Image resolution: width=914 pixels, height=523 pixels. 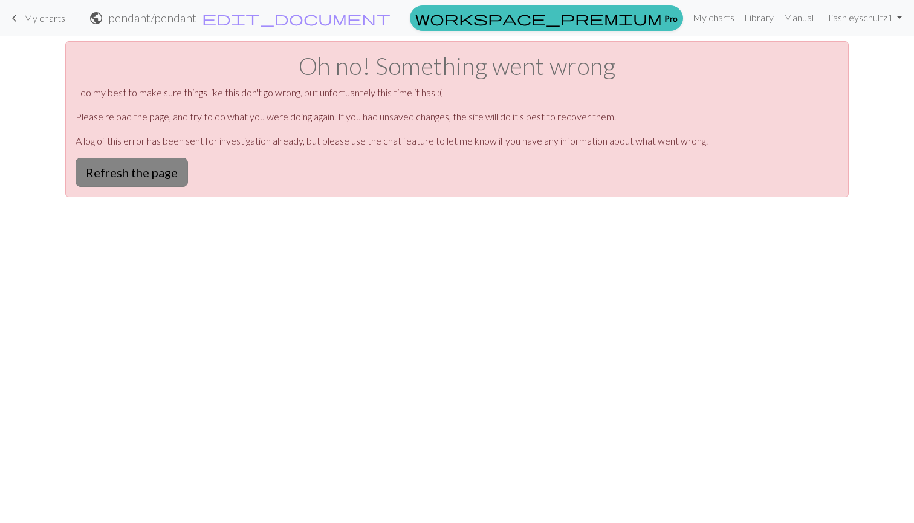 I want to click on span: workspace_premium, so click(x=538, y=18).